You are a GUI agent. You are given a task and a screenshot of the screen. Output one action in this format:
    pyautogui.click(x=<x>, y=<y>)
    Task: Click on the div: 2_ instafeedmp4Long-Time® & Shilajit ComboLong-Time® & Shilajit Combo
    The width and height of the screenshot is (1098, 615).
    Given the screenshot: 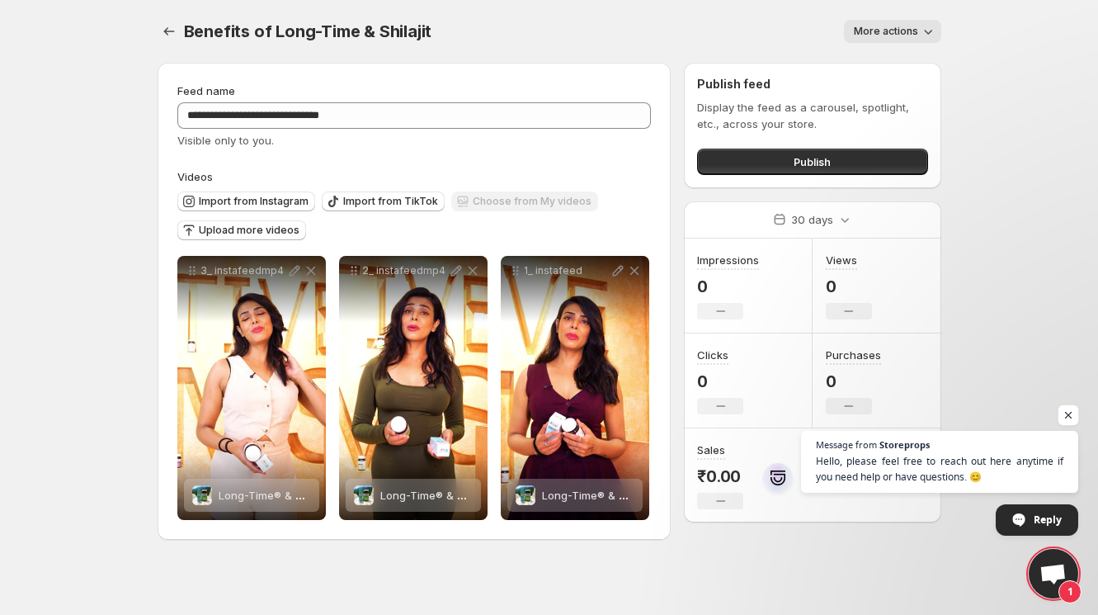 What is the action you would take?
    pyautogui.click(x=413, y=388)
    